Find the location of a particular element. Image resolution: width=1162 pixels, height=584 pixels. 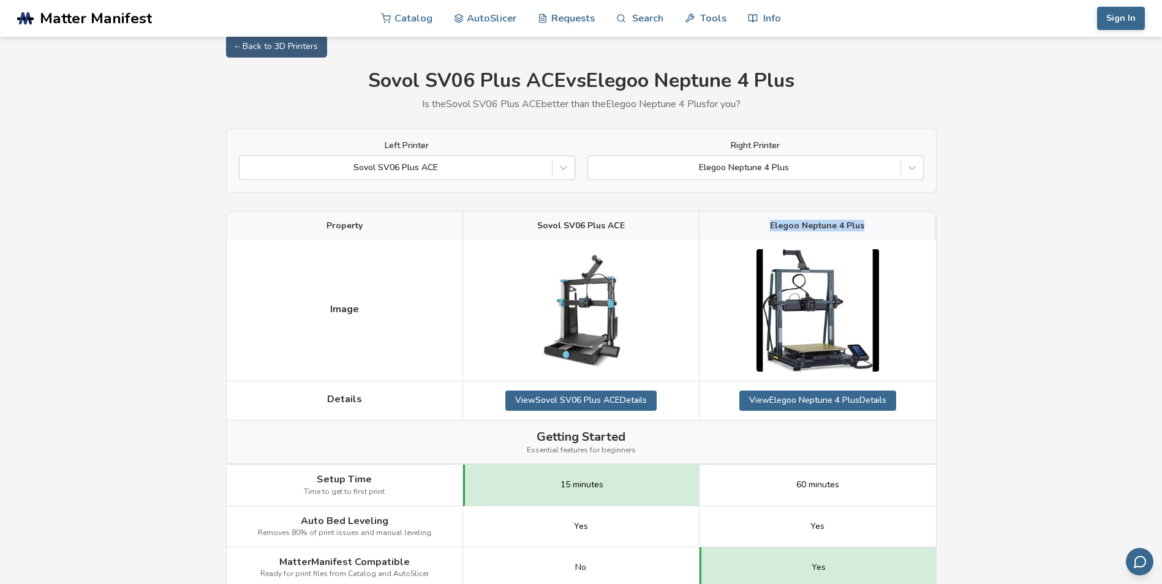

img: Elegoo Neptune 4 Plus is located at coordinates (818, 311).